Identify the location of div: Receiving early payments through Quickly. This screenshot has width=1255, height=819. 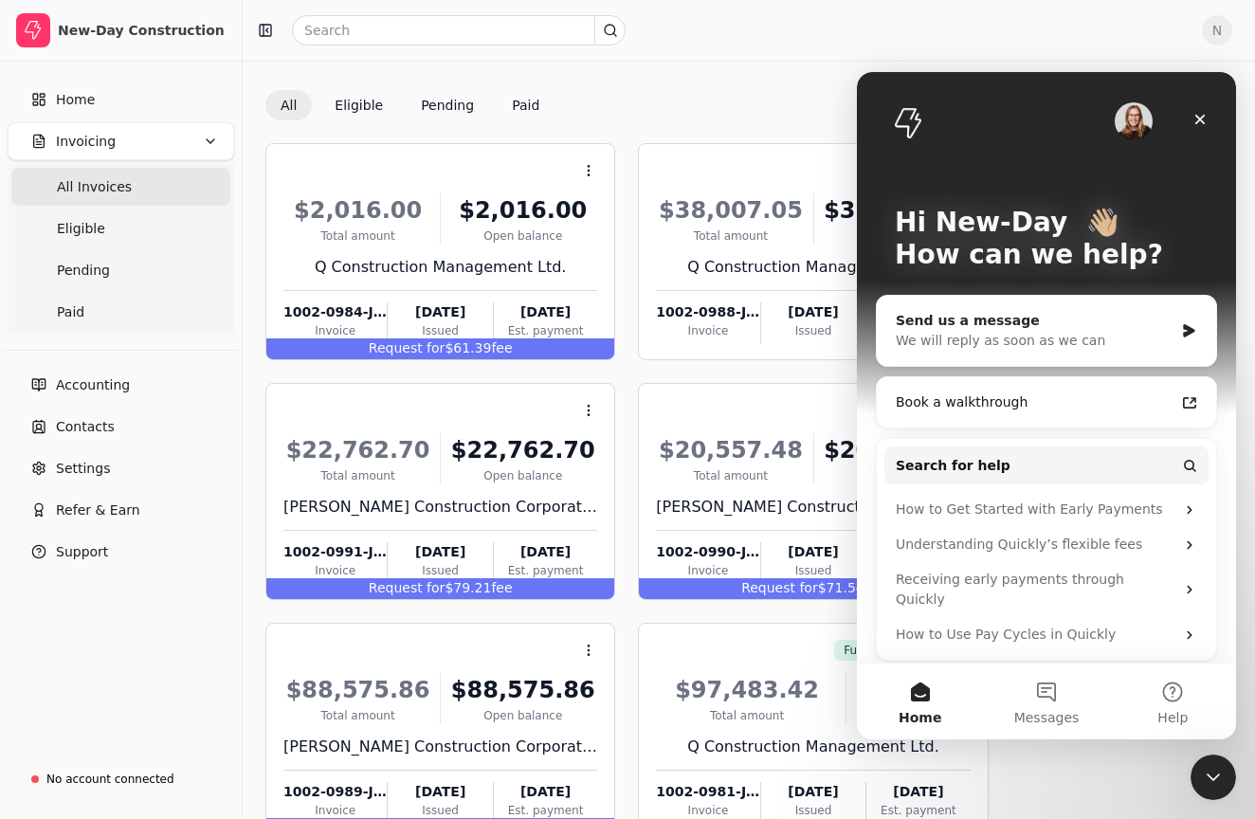
(178, 517).